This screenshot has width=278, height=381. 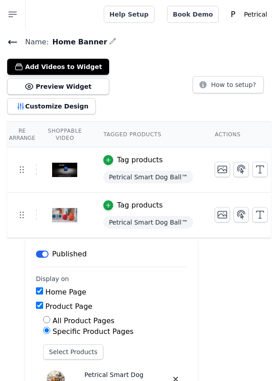 What do you see at coordinates (66, 292) in the screenshot?
I see `label: Home Page` at bounding box center [66, 292].